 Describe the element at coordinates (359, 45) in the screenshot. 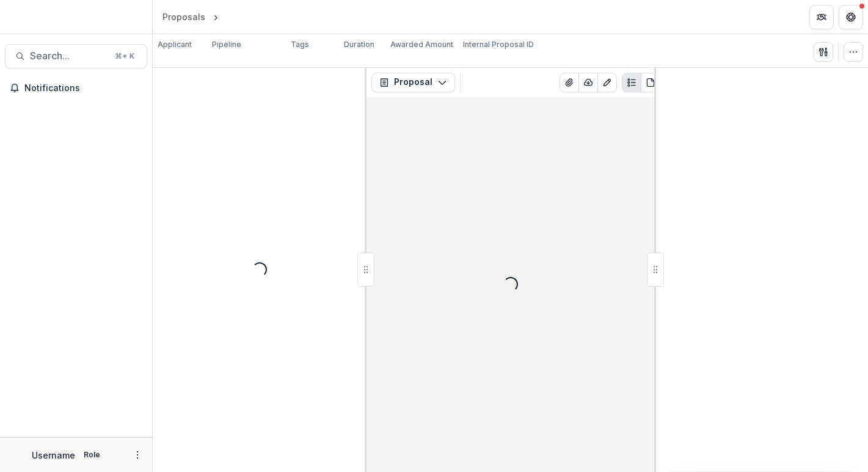

I see `p: Duration` at that location.